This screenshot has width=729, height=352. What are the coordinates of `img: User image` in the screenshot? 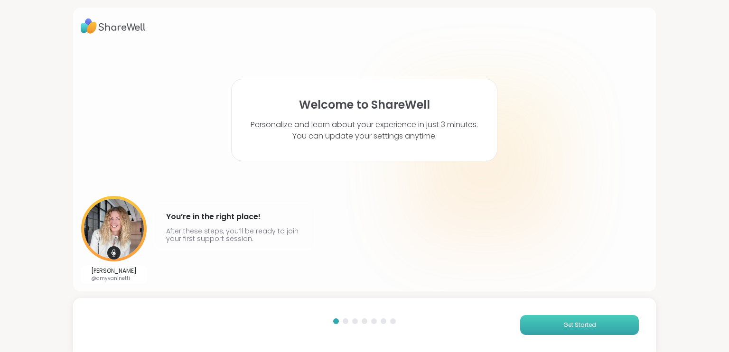 It's located at (114, 229).